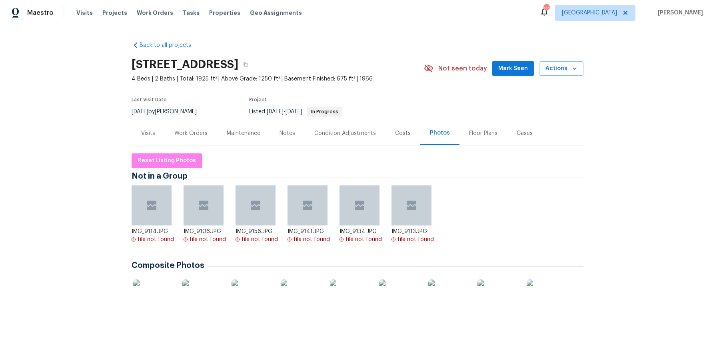 The image size is (715, 340). I want to click on span: Work Orders, so click(155, 13).